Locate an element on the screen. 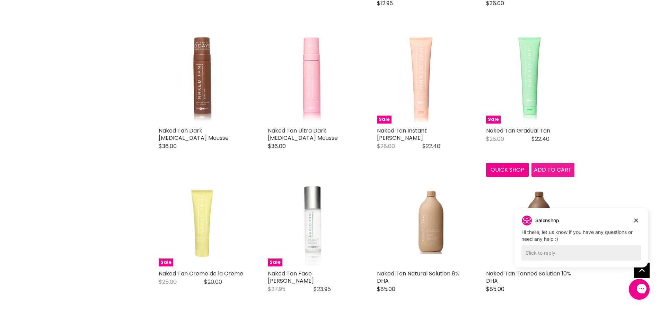 The image size is (660, 309). img: Naked Tan Dark Tanning Mousse is located at coordinates (203, 79).